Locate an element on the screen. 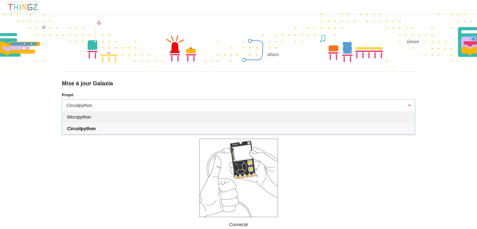 The image size is (477, 229). p: Connecté is located at coordinates (238, 225).